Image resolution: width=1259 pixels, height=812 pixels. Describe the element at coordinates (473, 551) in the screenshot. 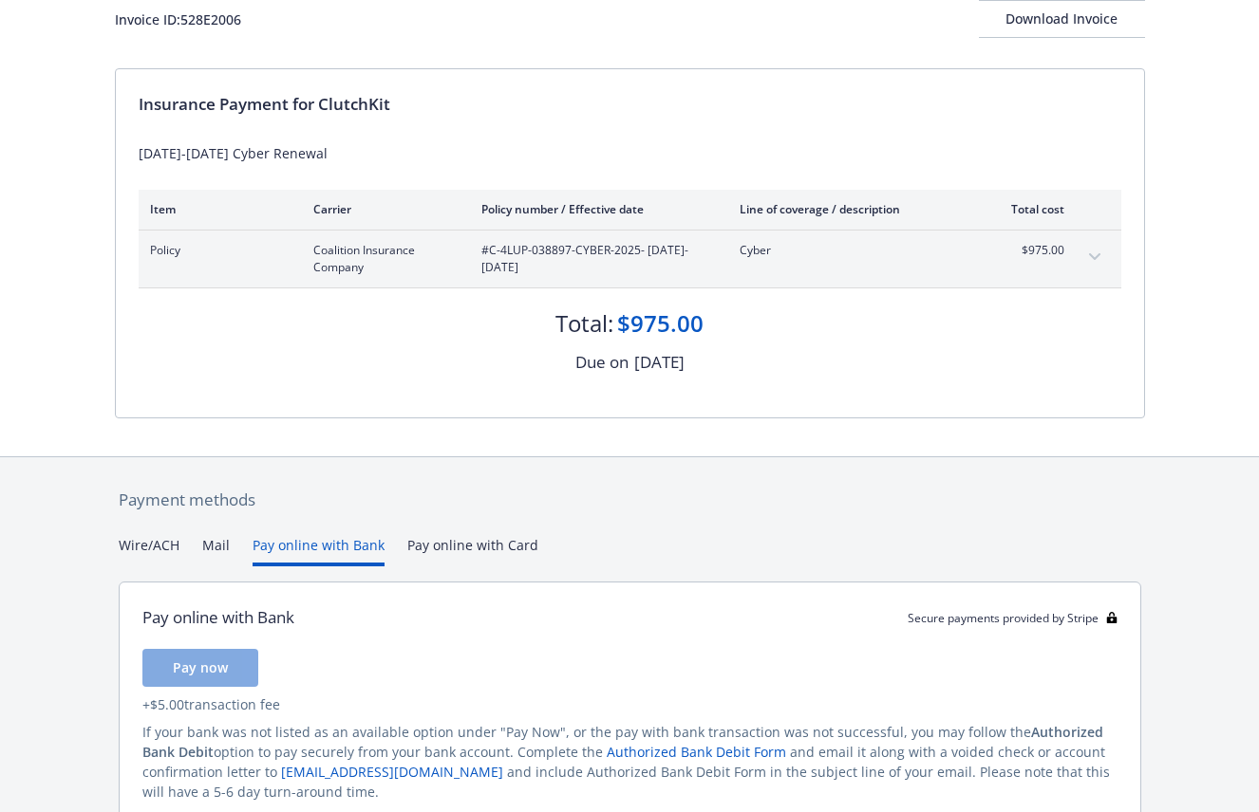

I see `button: Pay online with Card` at that location.